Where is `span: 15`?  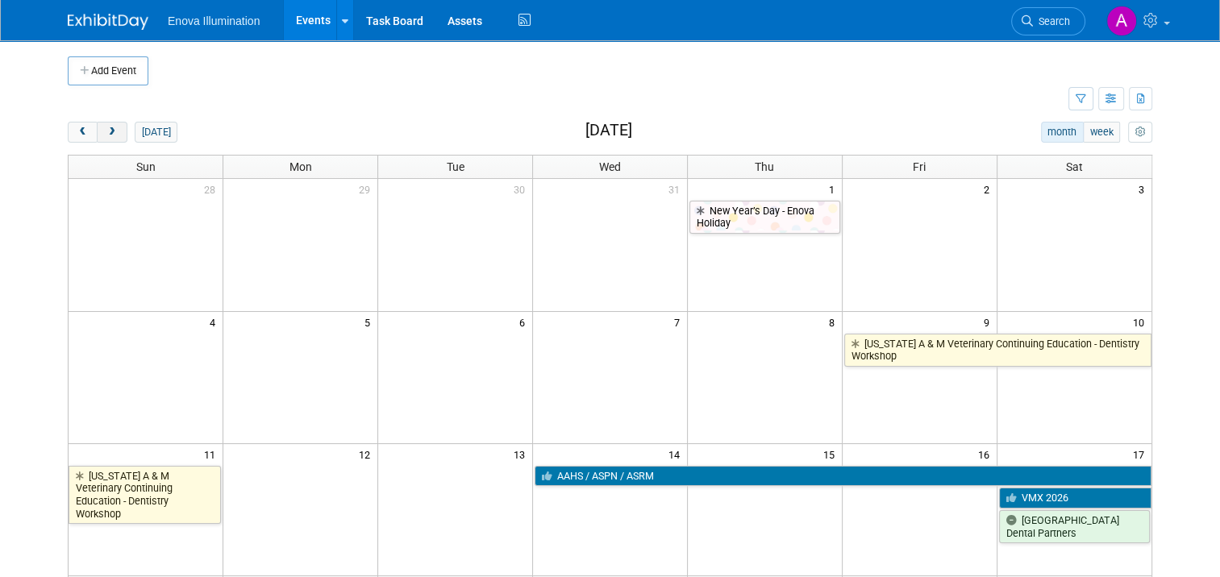 span: 15 is located at coordinates (831, 454).